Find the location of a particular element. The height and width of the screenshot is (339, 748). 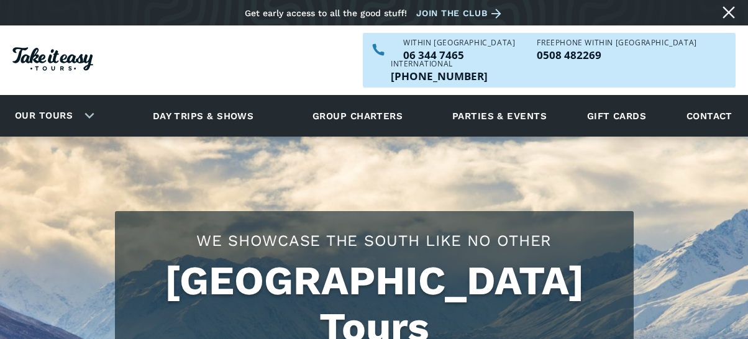

a: Our tours is located at coordinates (43, 116).